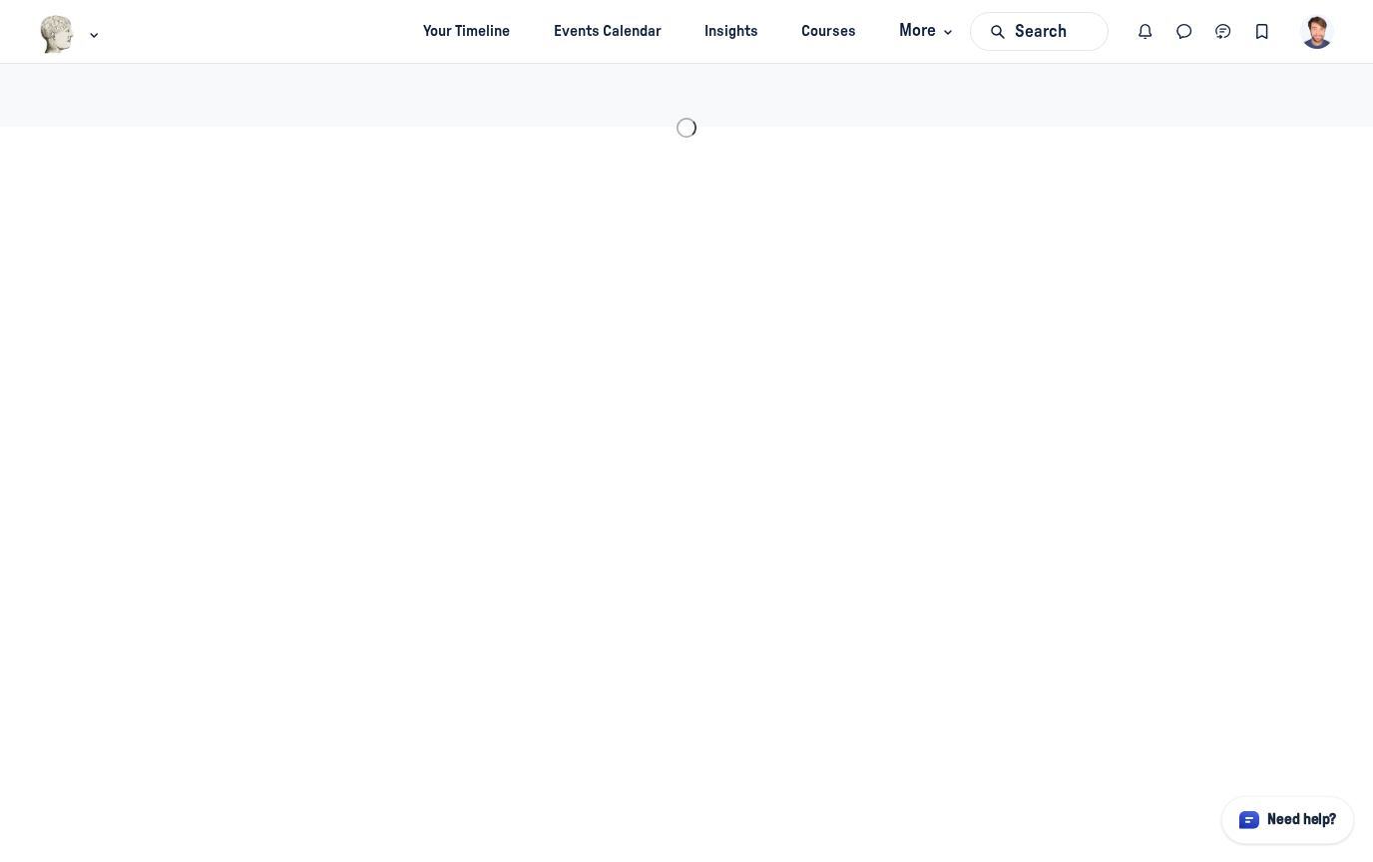 This screenshot has height=862, width=1373. What do you see at coordinates (928, 31) in the screenshot?
I see `span: More` at bounding box center [928, 31].